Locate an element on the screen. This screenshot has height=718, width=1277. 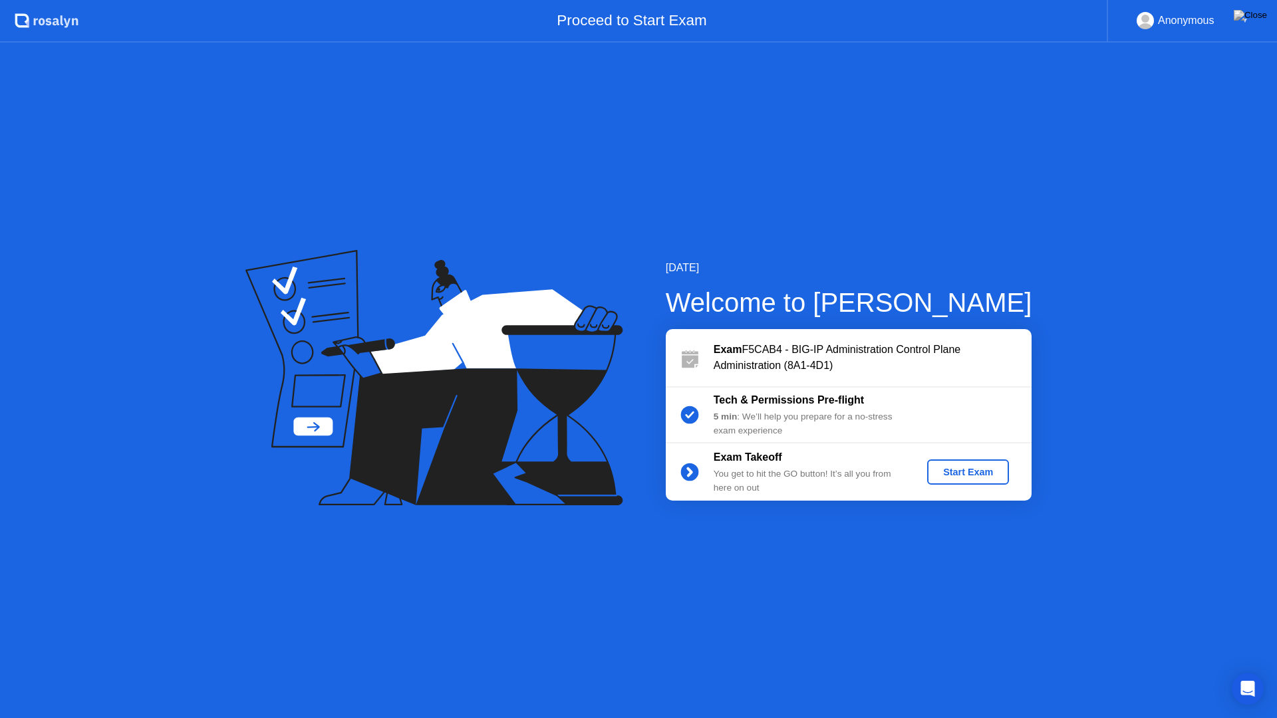
button: Start Exam is located at coordinates (967, 472).